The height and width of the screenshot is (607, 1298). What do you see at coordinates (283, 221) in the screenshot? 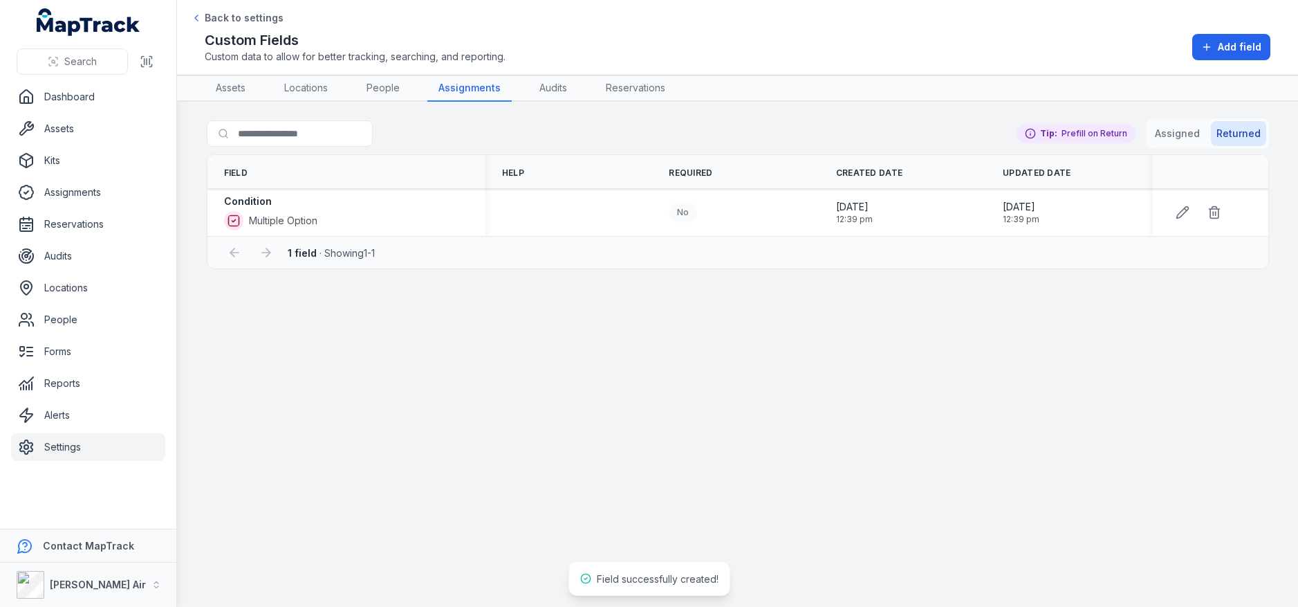
I see `span: Multiple Option` at bounding box center [283, 221].